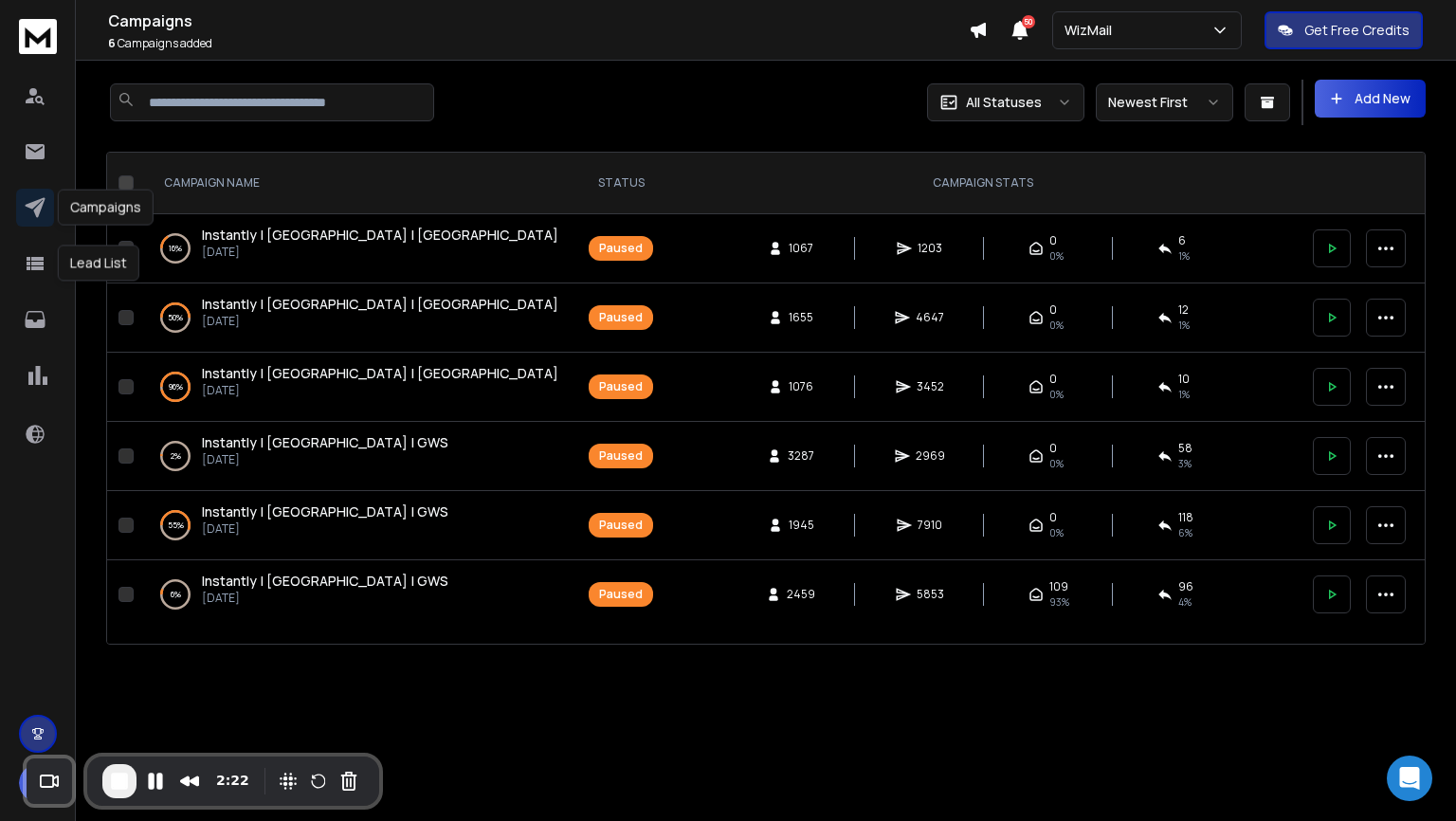 Image resolution: width=1456 pixels, height=821 pixels. I want to click on span: 1076, so click(801, 387).